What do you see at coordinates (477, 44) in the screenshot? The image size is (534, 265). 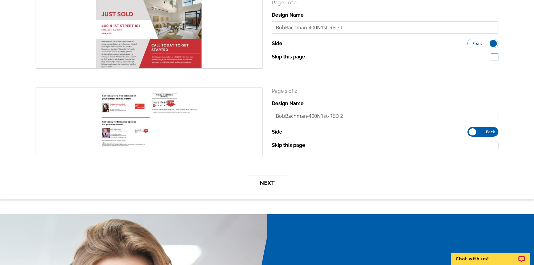 I see `span: Front` at bounding box center [477, 44].